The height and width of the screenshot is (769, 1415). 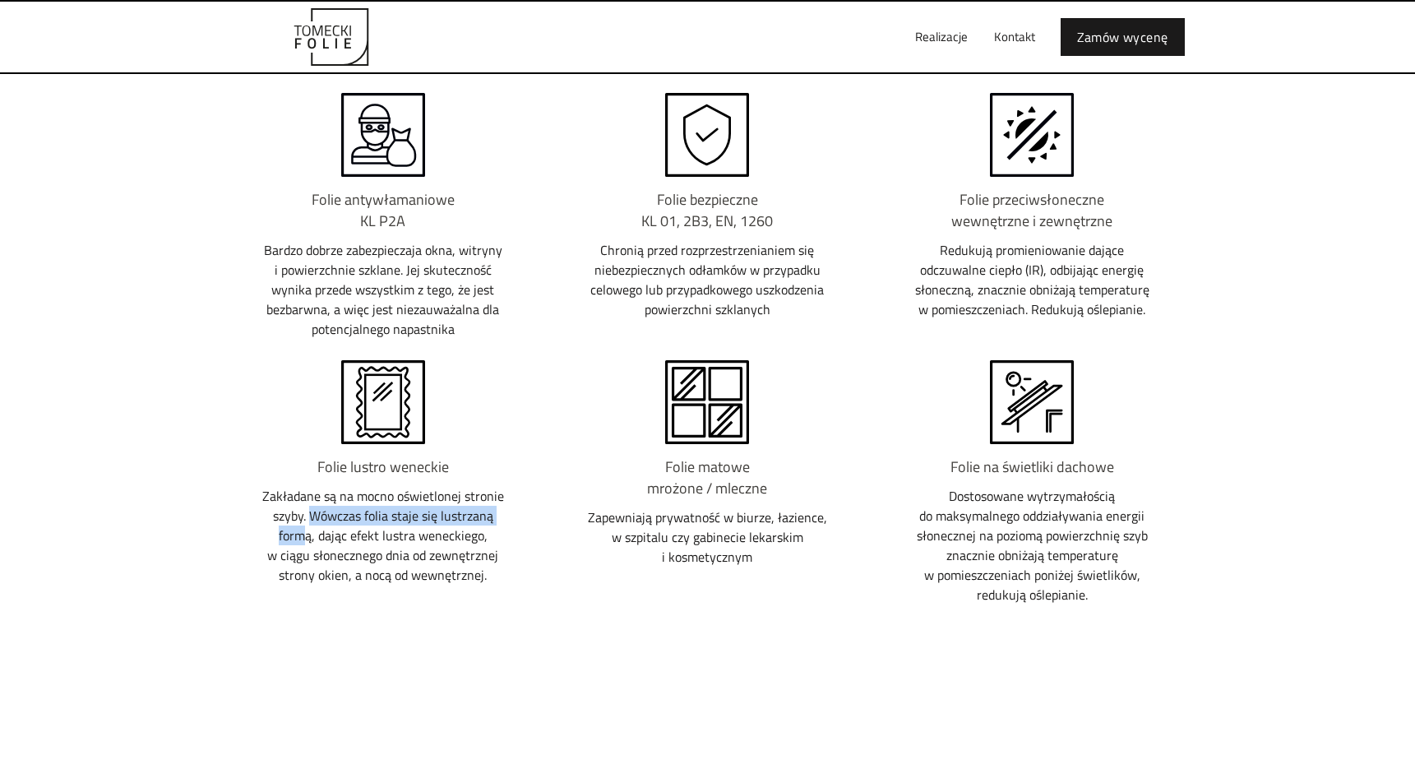 What do you see at coordinates (707, 537) in the screenshot?
I see `p: Zapewniają prywatność w biurze, łazience, w szpitalu czy gabinecie lekarskim i kosmetycznym` at bounding box center [707, 537].